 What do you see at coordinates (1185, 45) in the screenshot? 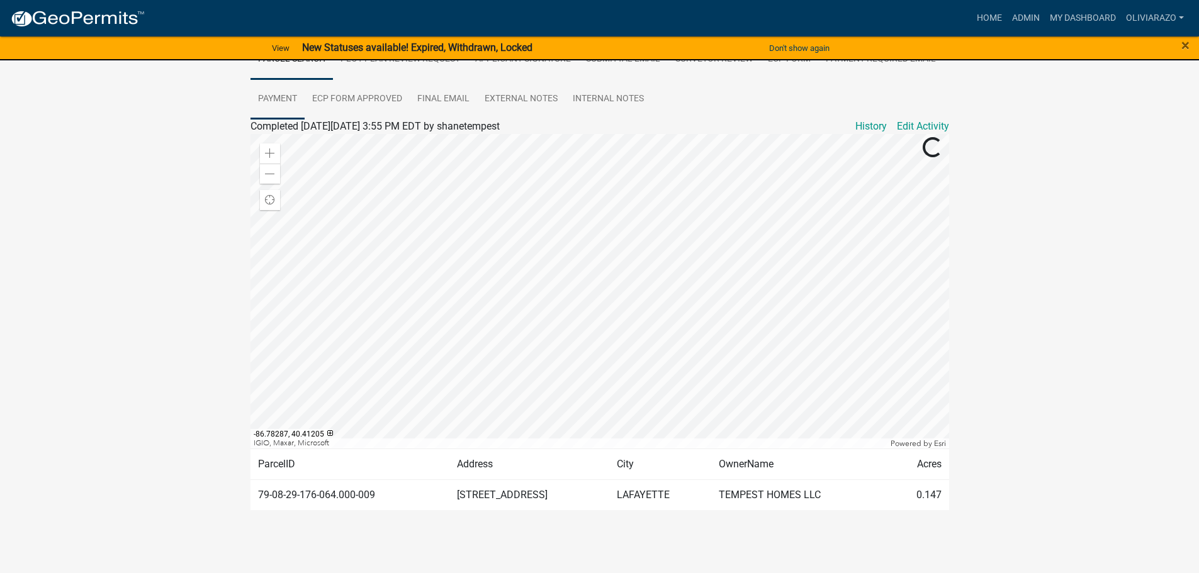
I see `button: Close` at bounding box center [1185, 45].